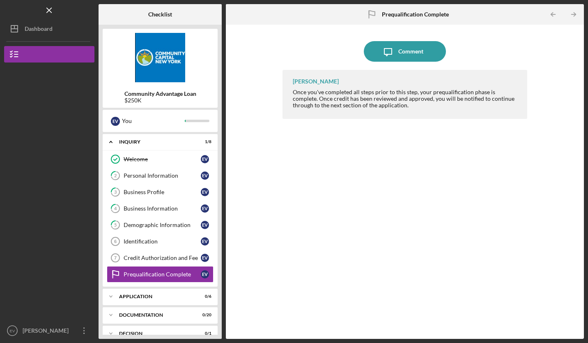 The image size is (588, 343). I want to click on tspan: 6, so click(115, 241).